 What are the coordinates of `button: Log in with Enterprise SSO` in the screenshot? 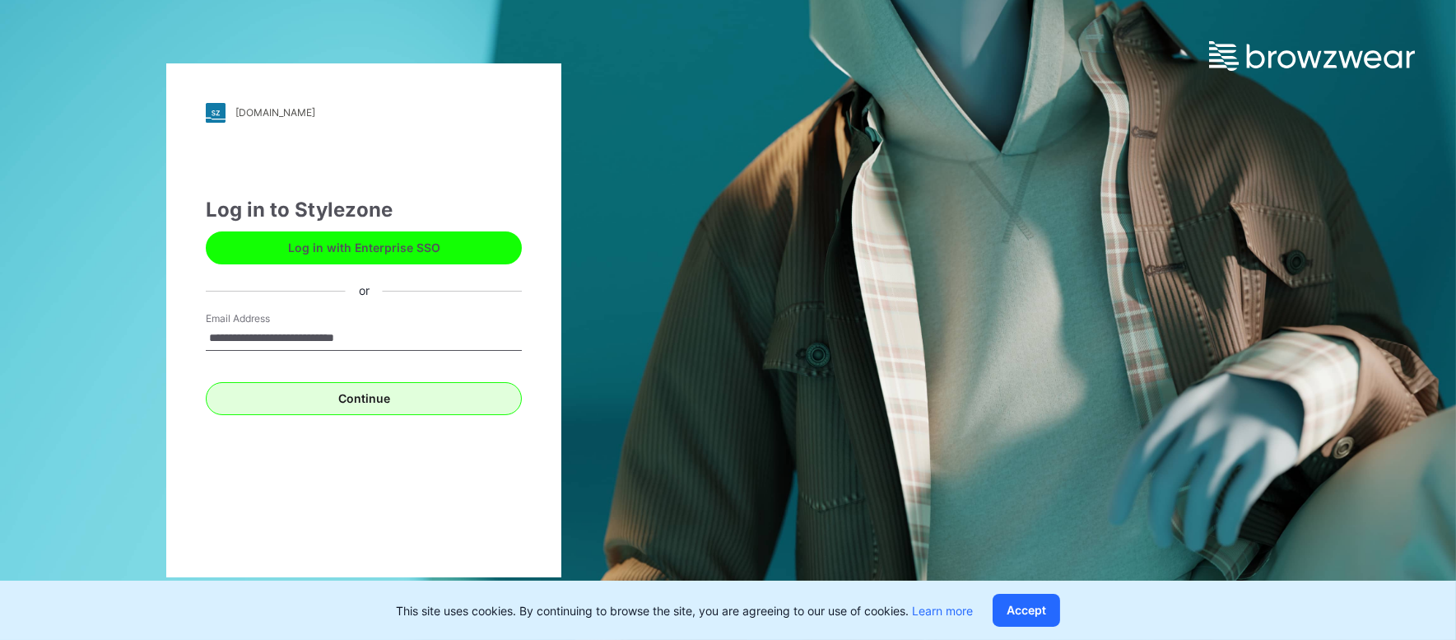 It's located at (364, 248).